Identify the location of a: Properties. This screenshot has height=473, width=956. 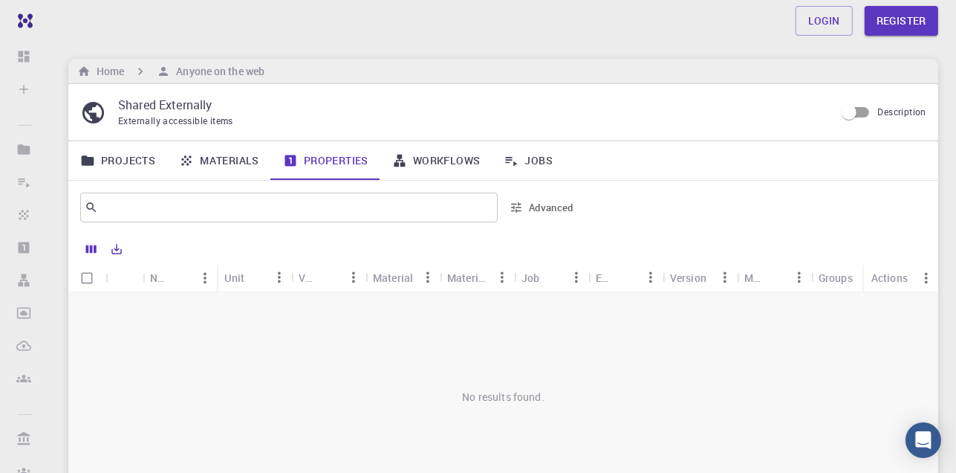
(325, 160).